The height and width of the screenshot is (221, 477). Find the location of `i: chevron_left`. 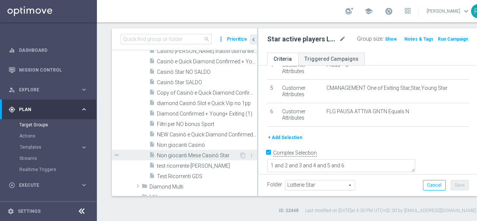

i: chevron_left is located at coordinates (253, 39).